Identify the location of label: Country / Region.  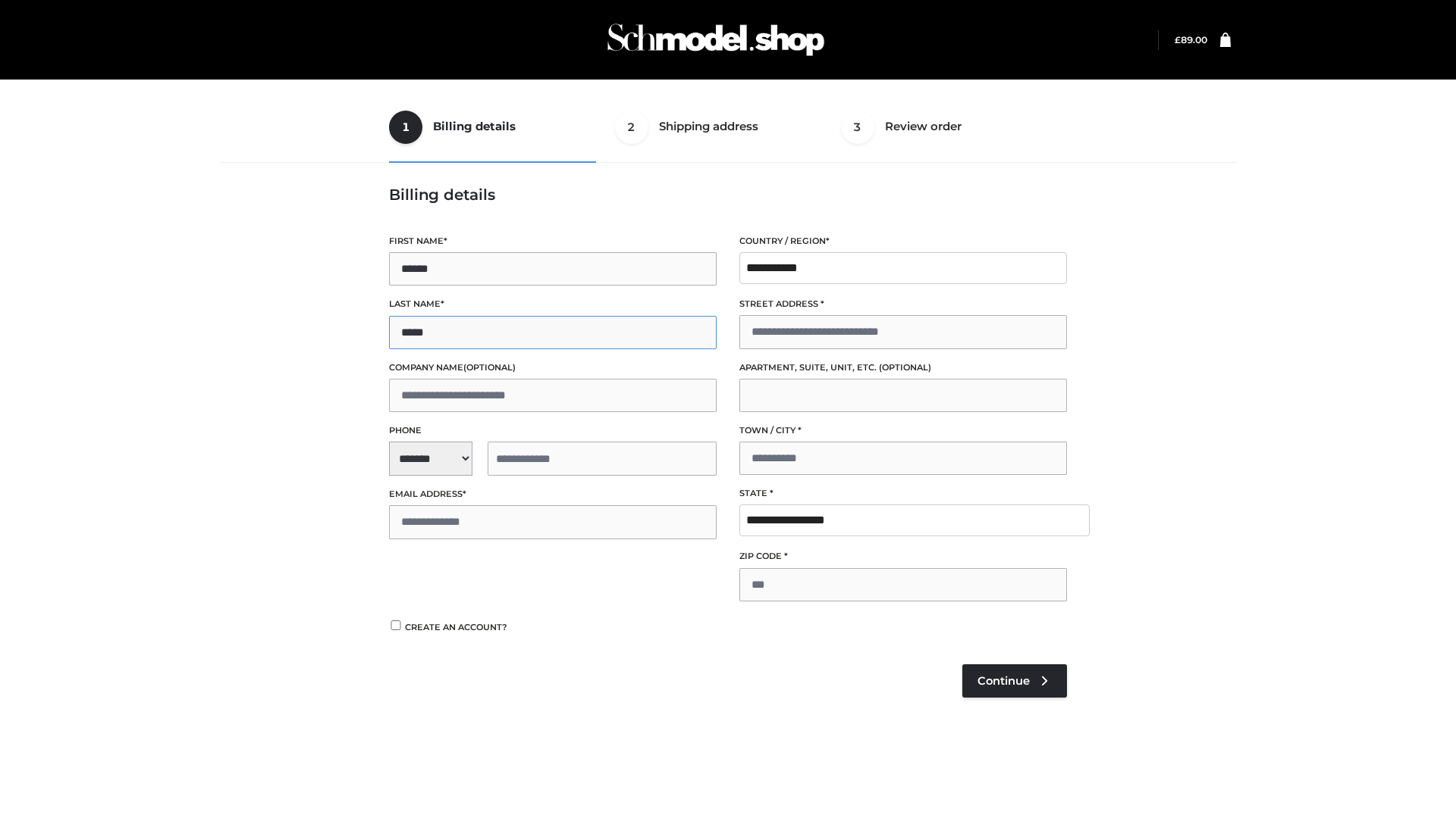
(903, 241).